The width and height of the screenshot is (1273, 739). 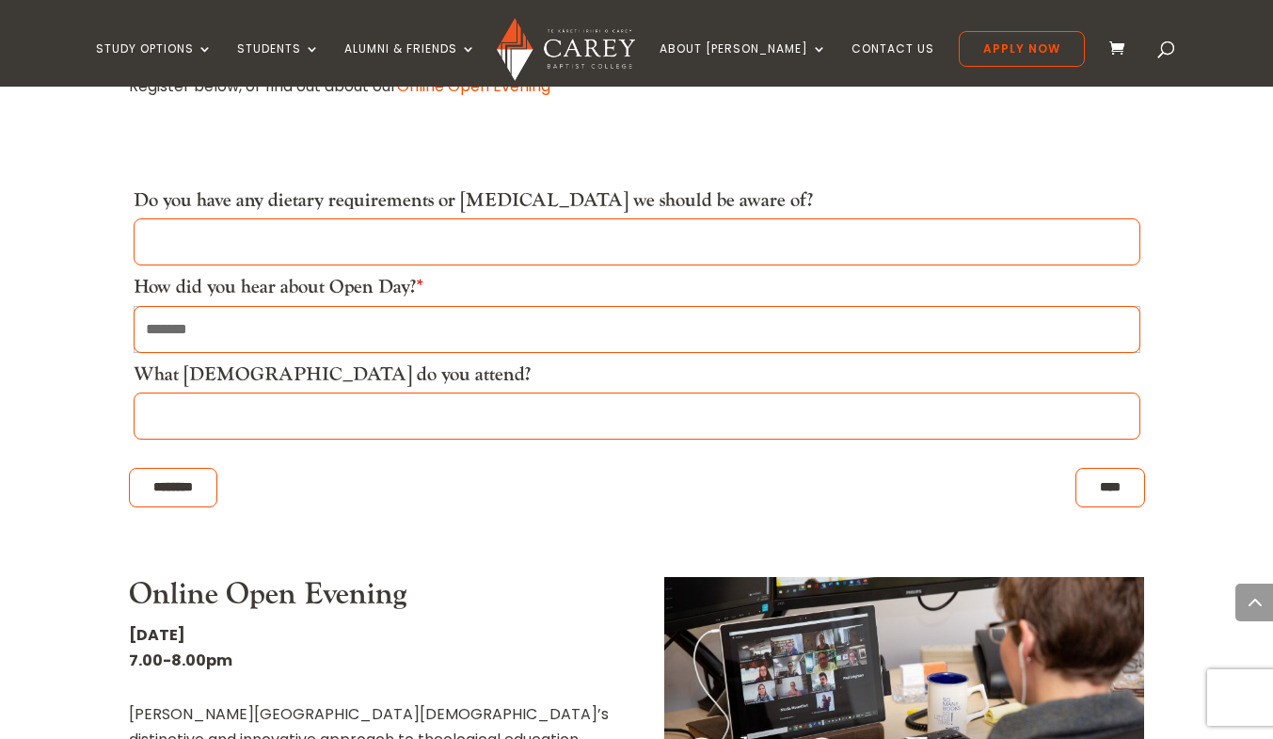 What do you see at coordinates (369, 599) in the screenshot?
I see `h3: Online Open Evening` at bounding box center [369, 599].